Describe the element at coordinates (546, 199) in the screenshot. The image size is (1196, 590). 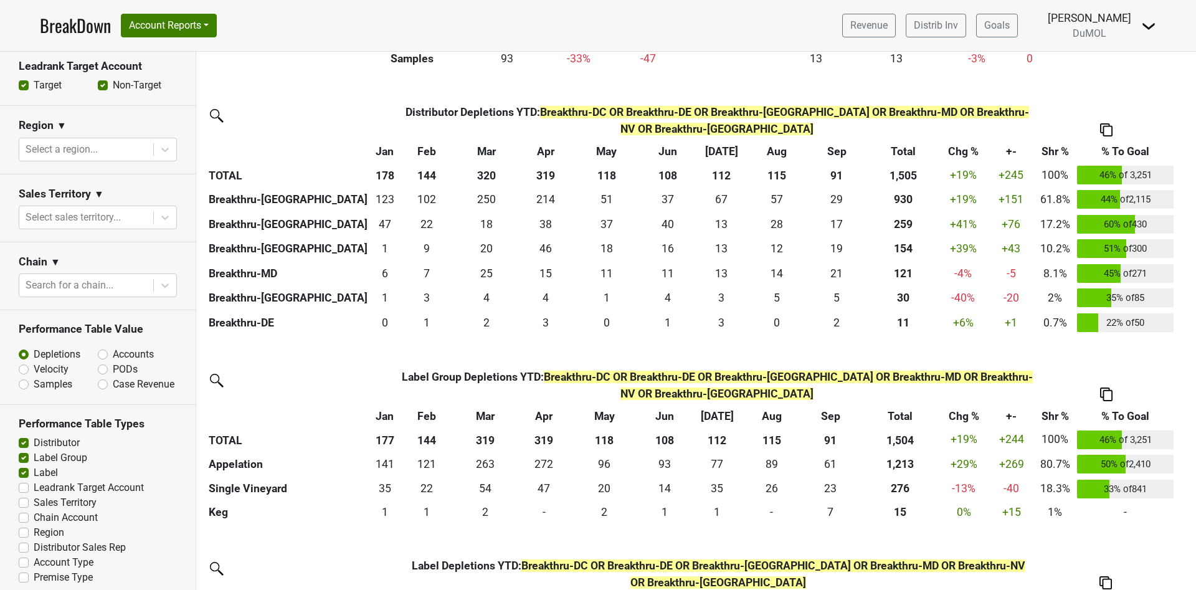
I see `div: 214` at that location.